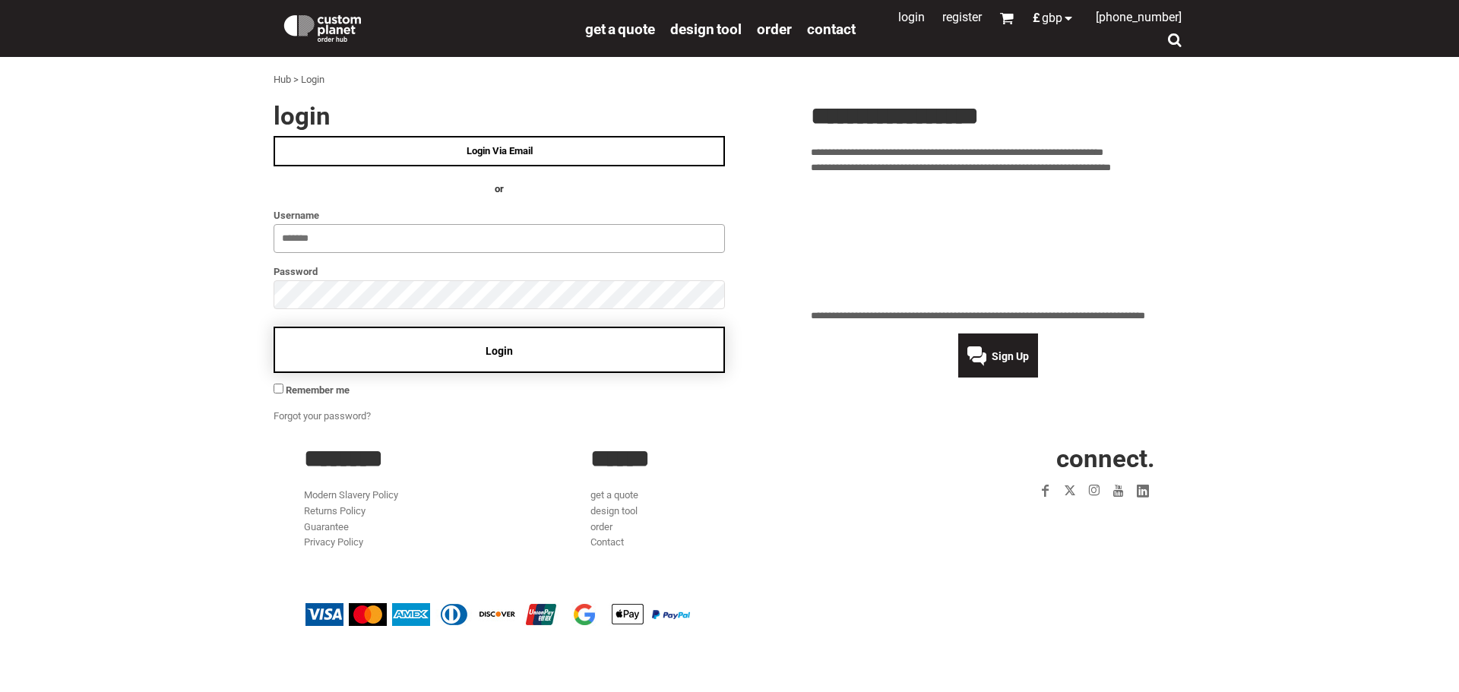 Image resolution: width=1459 pixels, height=692 pixels. What do you see at coordinates (278, 388) in the screenshot?
I see `input: Remember me` at bounding box center [278, 388].